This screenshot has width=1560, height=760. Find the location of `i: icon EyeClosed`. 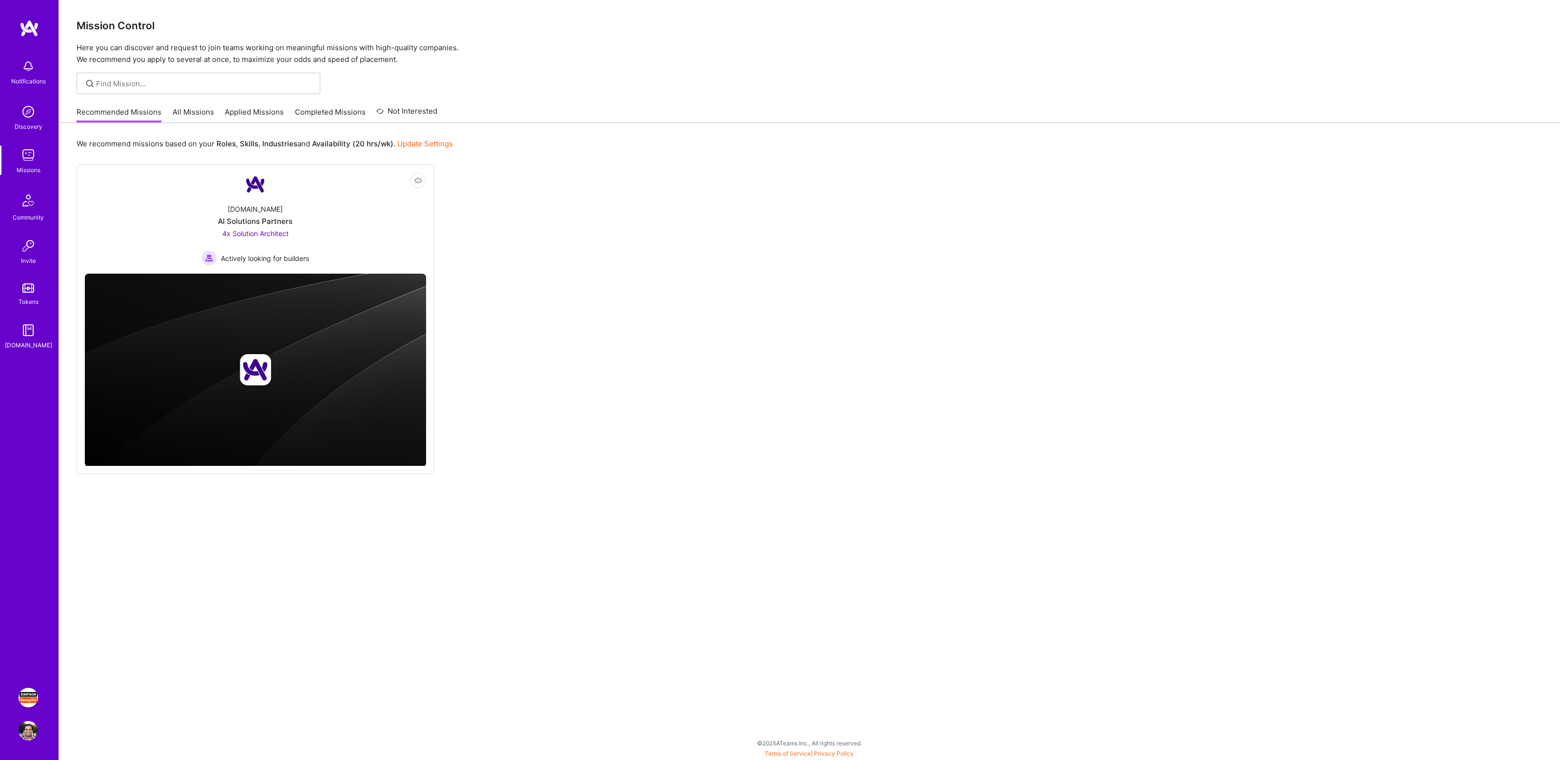

i: icon EyeClosed is located at coordinates (418, 180).